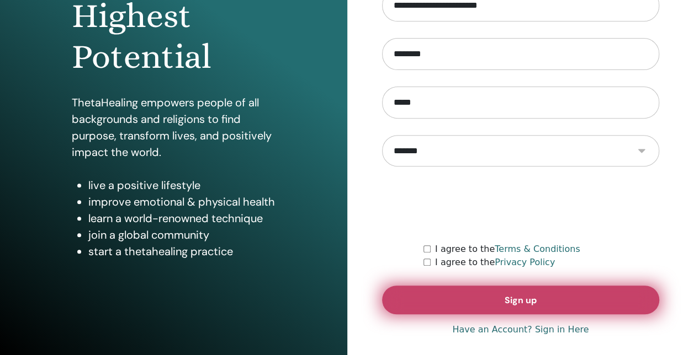 The image size is (694, 355). I want to click on p: ThetaHealing empowers people of all backgrounds and religions to find purpose, transform lives, a..., so click(173, 127).